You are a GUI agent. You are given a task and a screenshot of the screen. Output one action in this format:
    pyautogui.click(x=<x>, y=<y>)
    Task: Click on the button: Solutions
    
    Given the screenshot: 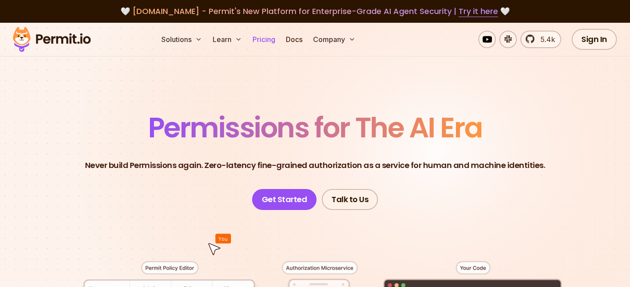 What is the action you would take?
    pyautogui.click(x=181, y=39)
    